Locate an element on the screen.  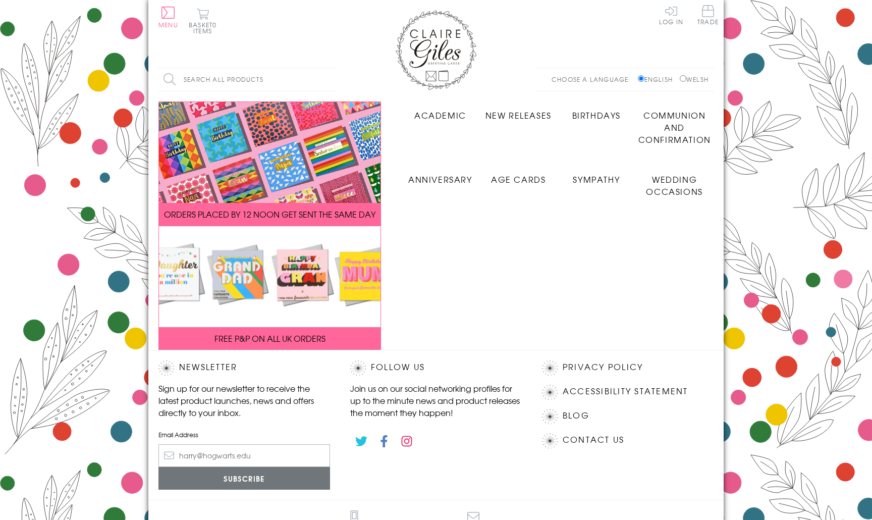
a: Academic is located at coordinates (440, 111).